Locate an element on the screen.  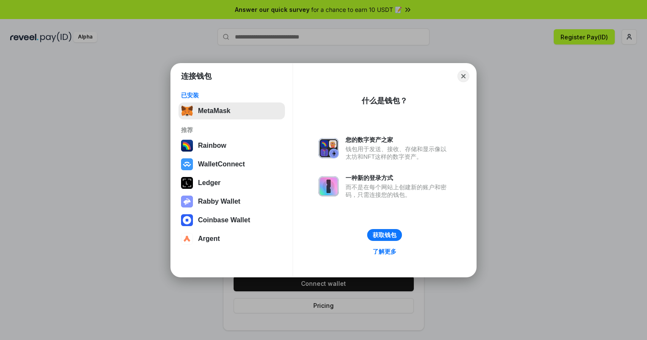
div: 而不是在每个网站上创建新的账户和密码，只需连接您的钱包。 is located at coordinates (398, 191).